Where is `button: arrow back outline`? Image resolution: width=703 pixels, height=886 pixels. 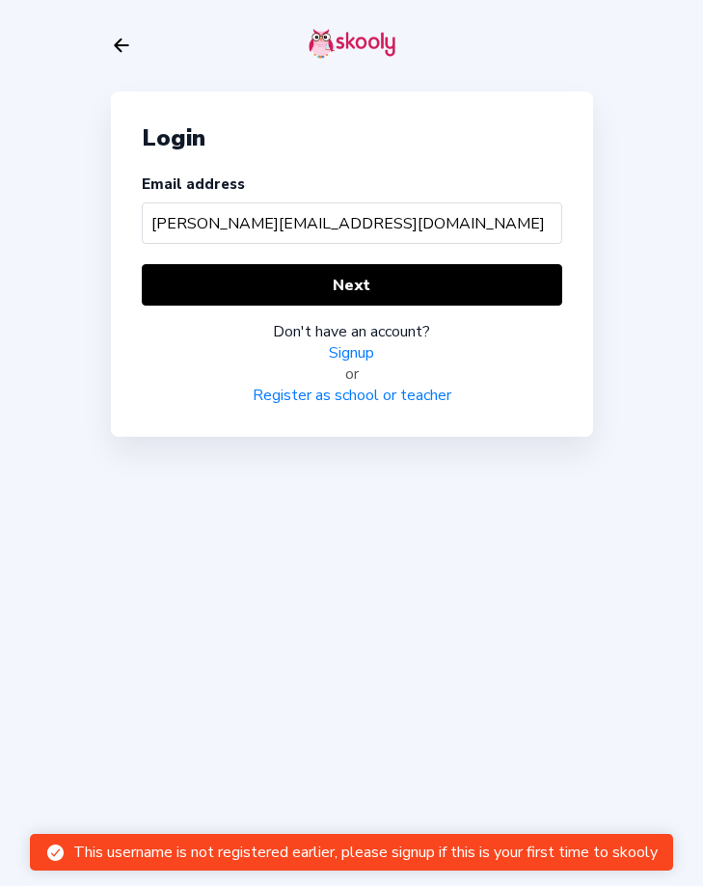 button: arrow back outline is located at coordinates (121, 45).